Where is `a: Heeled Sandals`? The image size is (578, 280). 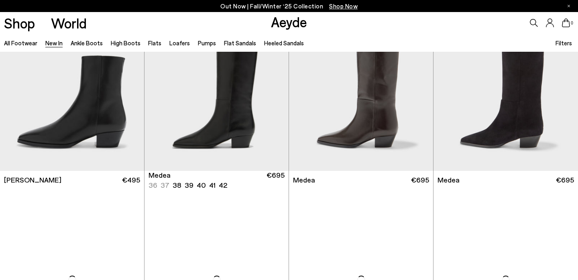 a: Heeled Sandals is located at coordinates (284, 43).